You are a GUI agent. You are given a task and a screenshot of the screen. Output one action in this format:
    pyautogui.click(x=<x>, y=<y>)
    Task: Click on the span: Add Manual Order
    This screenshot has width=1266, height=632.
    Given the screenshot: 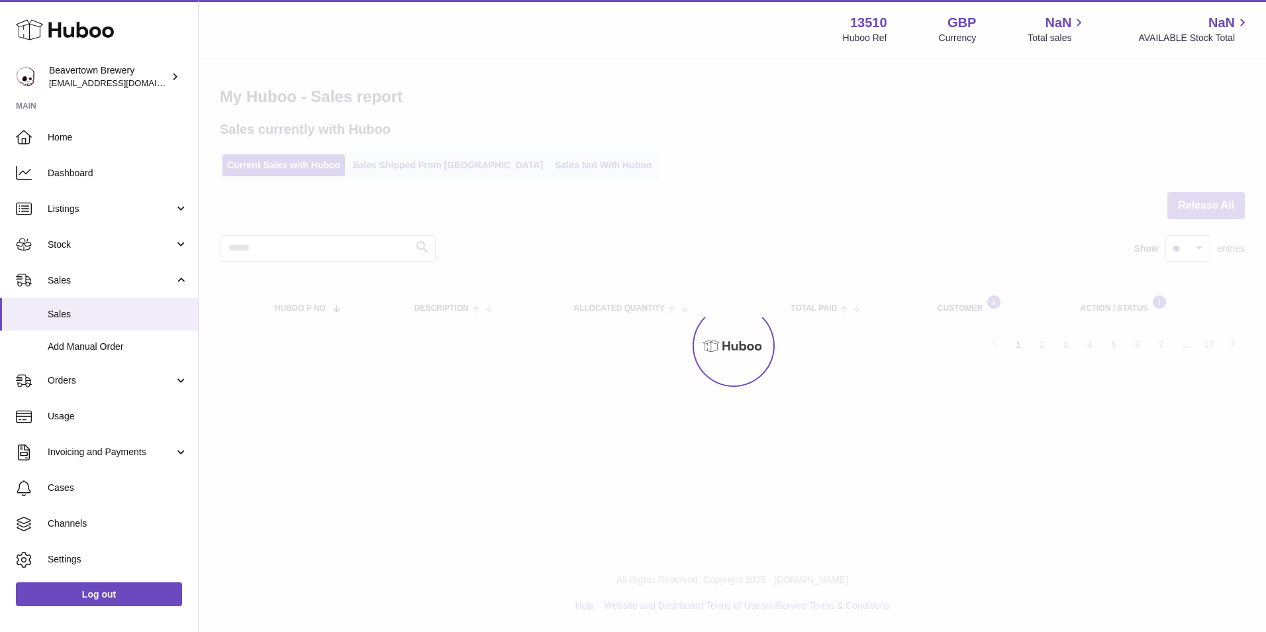 What is the action you would take?
    pyautogui.click(x=118, y=346)
    